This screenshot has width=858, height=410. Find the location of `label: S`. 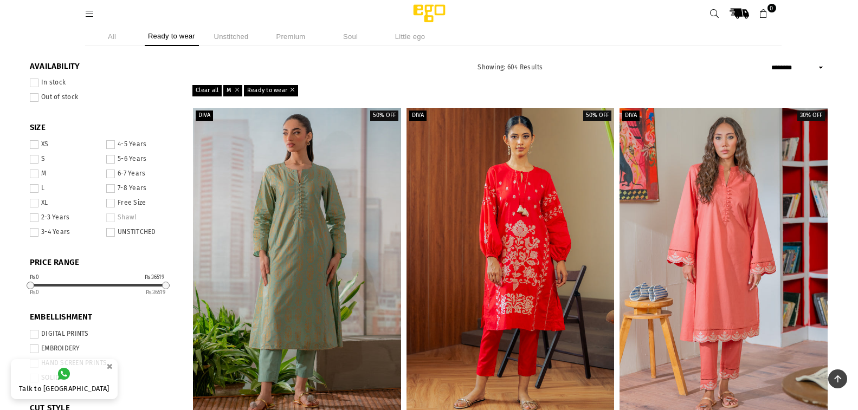

label: S is located at coordinates (65, 159).